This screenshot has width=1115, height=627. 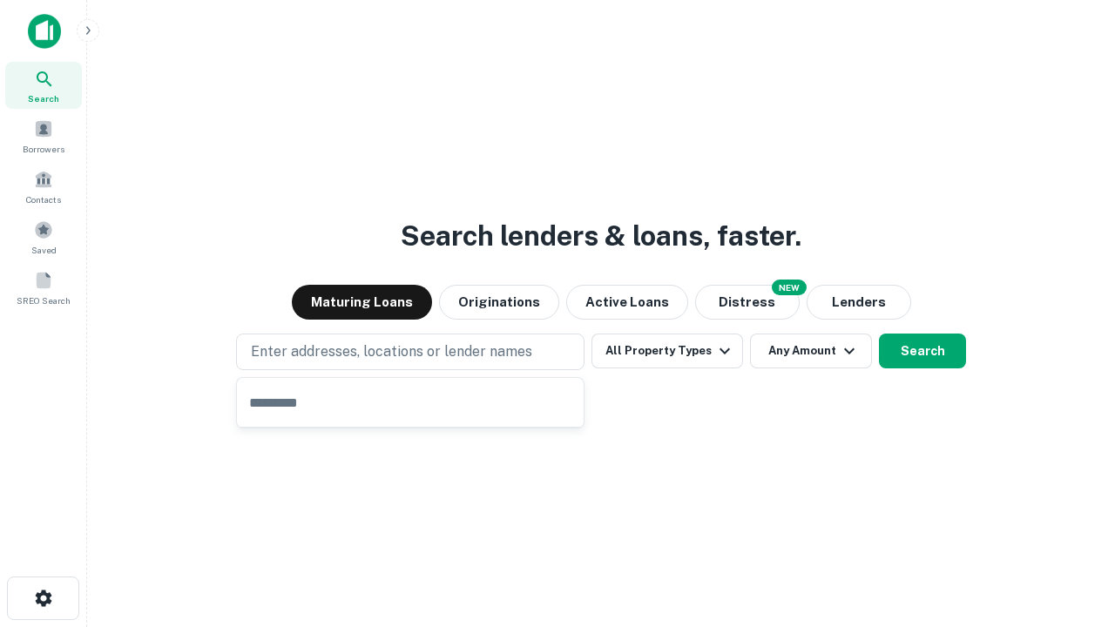 I want to click on button: Enter addresses, locations or lender names, so click(x=410, y=352).